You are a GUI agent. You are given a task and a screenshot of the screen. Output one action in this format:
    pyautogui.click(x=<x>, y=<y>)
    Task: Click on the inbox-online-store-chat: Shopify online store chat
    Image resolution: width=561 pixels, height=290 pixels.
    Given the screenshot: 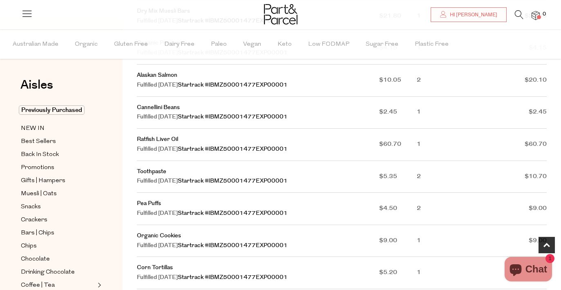 What is the action you would take?
    pyautogui.click(x=528, y=270)
    